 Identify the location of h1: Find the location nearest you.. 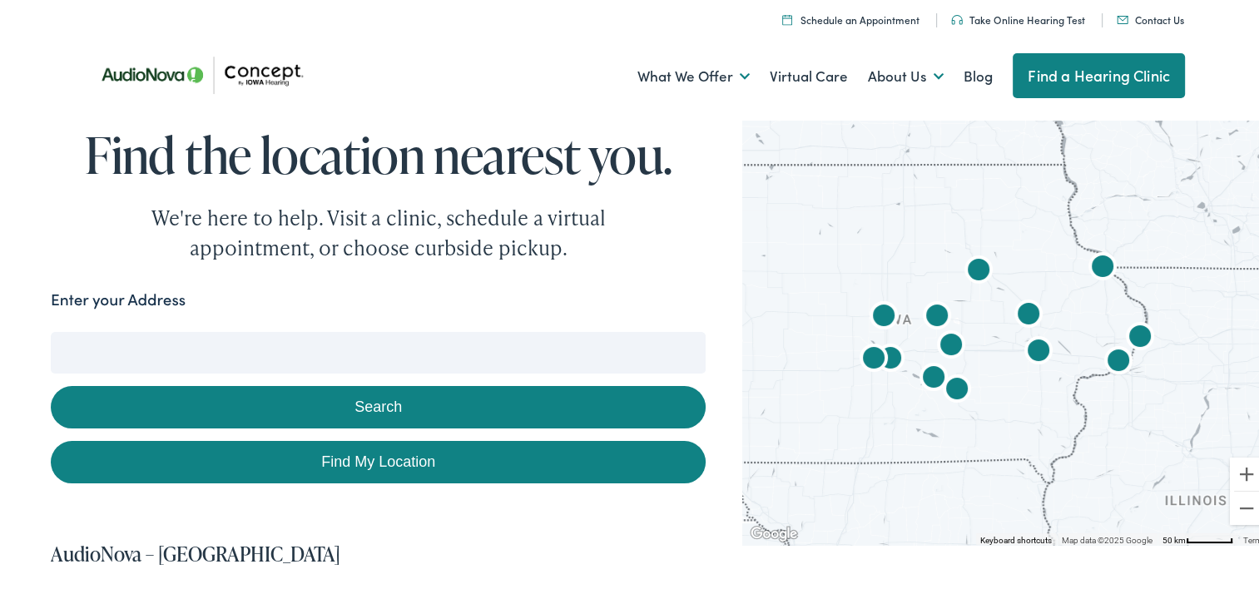
(378, 152).